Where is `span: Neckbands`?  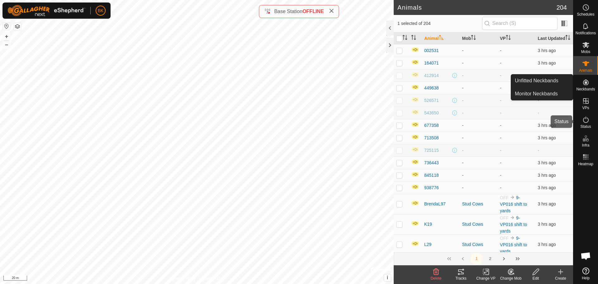 span: Neckbands is located at coordinates (585, 89).